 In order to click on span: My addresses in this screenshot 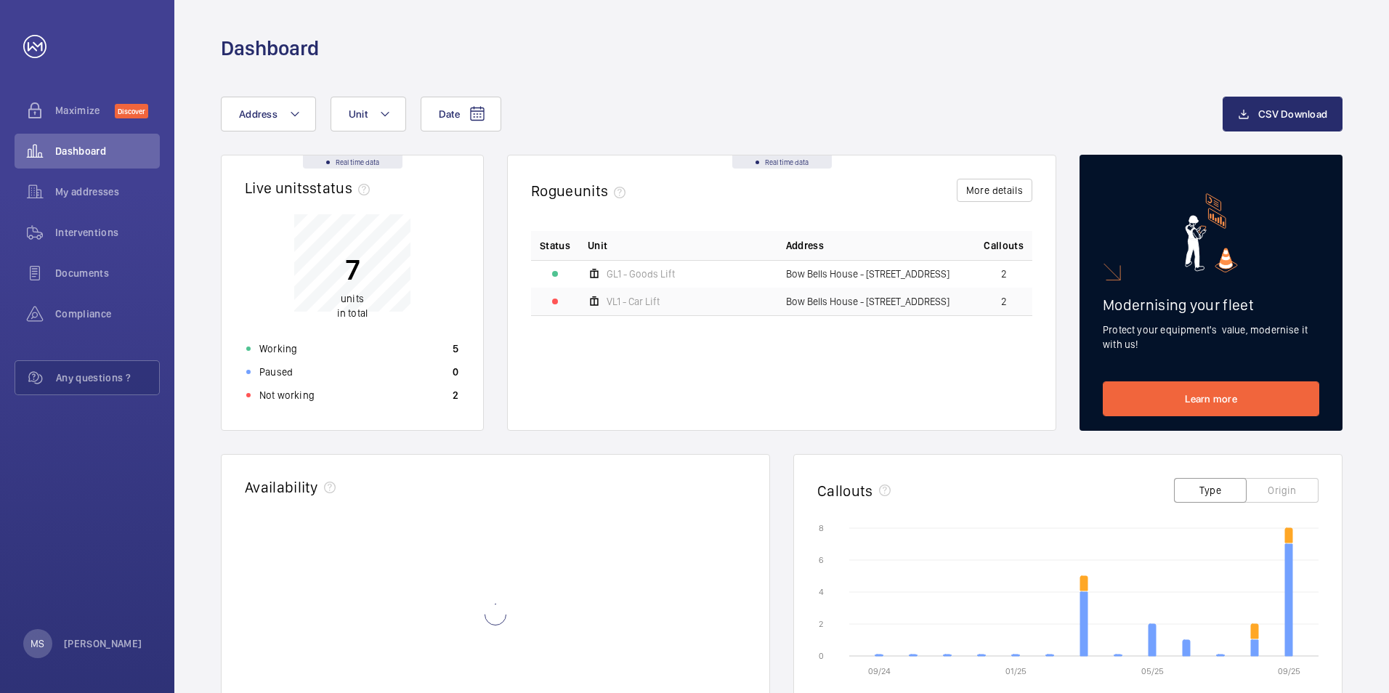, I will do `click(108, 192)`.